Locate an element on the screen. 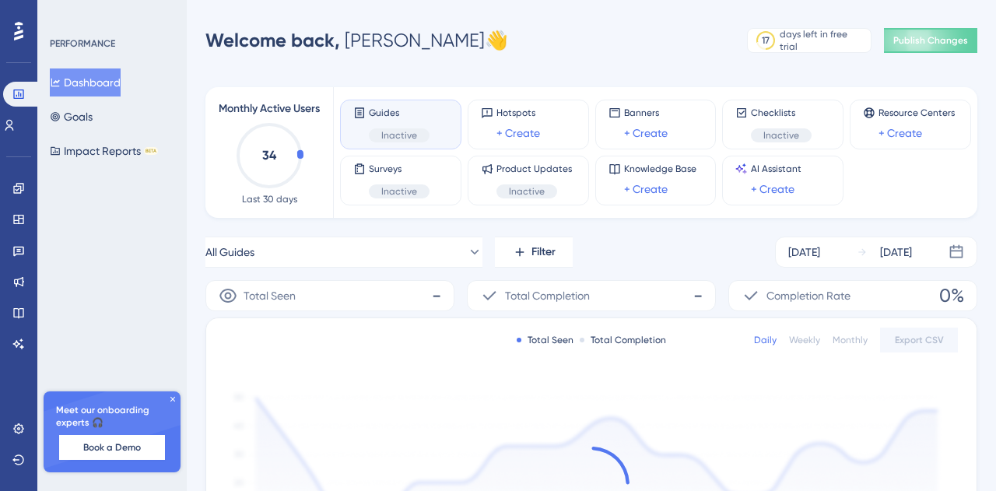 This screenshot has width=996, height=491. div: Daily is located at coordinates (765, 340).